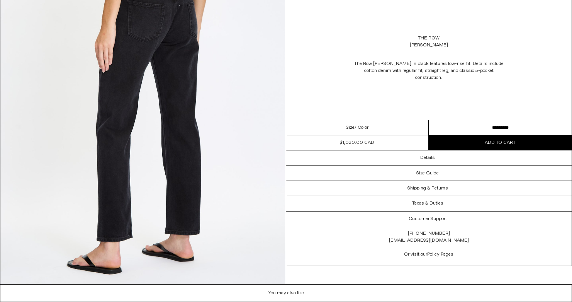 The width and height of the screenshot is (572, 302). I want to click on span: Size, so click(350, 128).